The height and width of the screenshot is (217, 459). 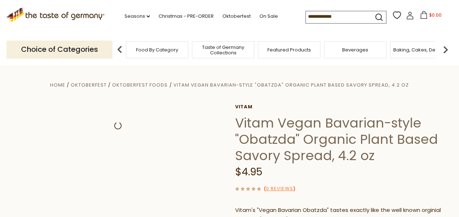 What do you see at coordinates (58, 85) in the screenshot?
I see `a: Home` at bounding box center [58, 85].